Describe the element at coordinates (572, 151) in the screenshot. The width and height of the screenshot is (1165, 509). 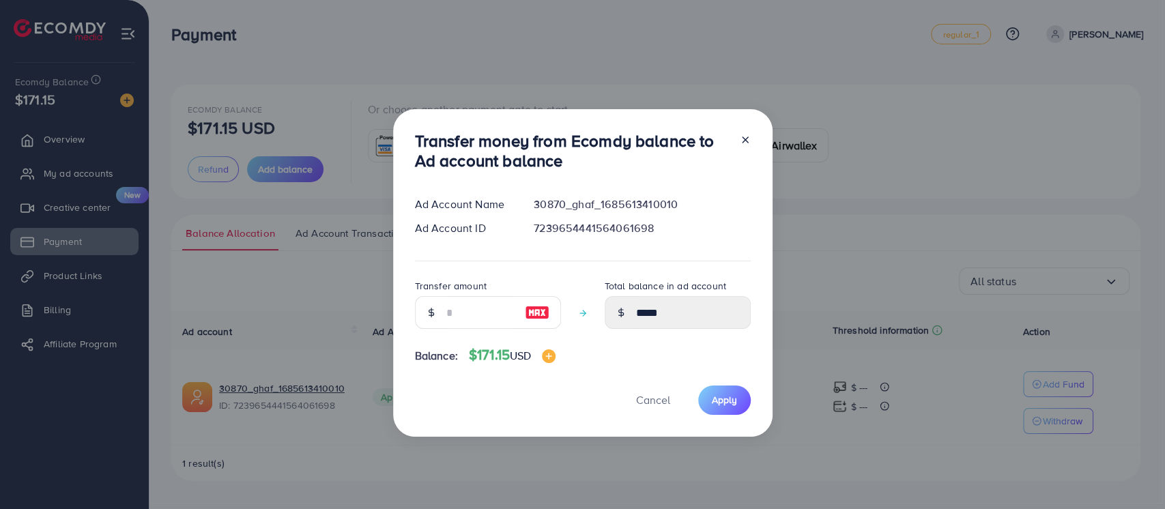
I see `h3: Transfer money from Ecomdy balance to Ad account balance` at that location.